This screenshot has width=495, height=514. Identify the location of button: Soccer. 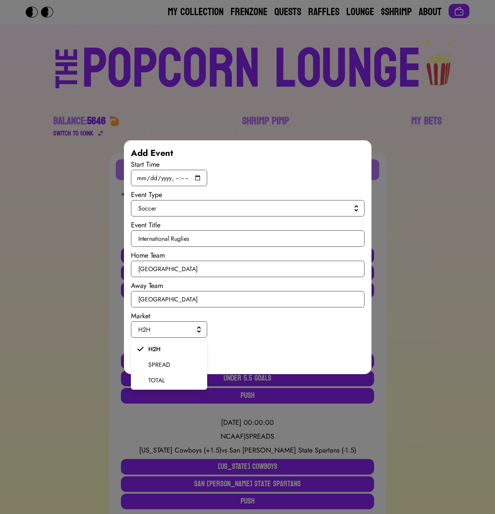
(247, 208).